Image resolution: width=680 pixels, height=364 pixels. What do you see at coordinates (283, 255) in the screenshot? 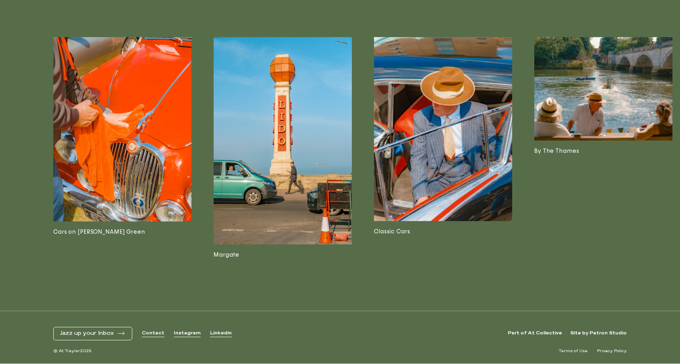
I see `h3: Margate` at bounding box center [283, 255].